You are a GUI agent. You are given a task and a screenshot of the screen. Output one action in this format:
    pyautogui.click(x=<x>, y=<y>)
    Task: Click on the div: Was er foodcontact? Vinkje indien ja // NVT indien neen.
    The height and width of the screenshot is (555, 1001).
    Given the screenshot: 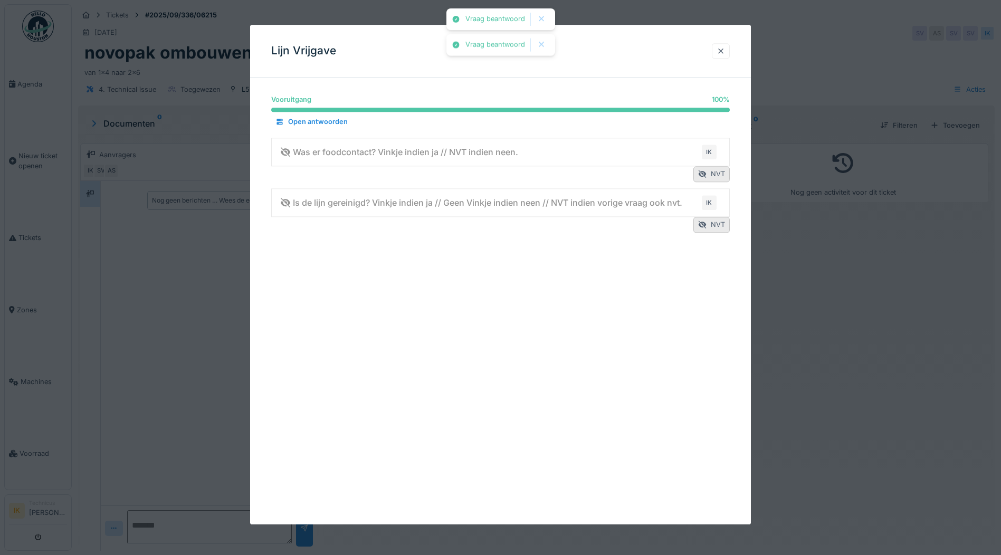 What is the action you would take?
    pyautogui.click(x=399, y=152)
    